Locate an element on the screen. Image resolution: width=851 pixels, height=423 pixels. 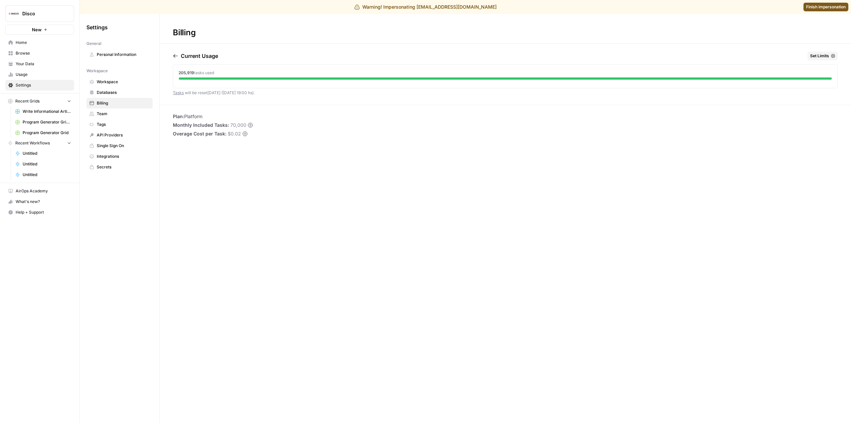
span: Disco is located at coordinates (42, 14).